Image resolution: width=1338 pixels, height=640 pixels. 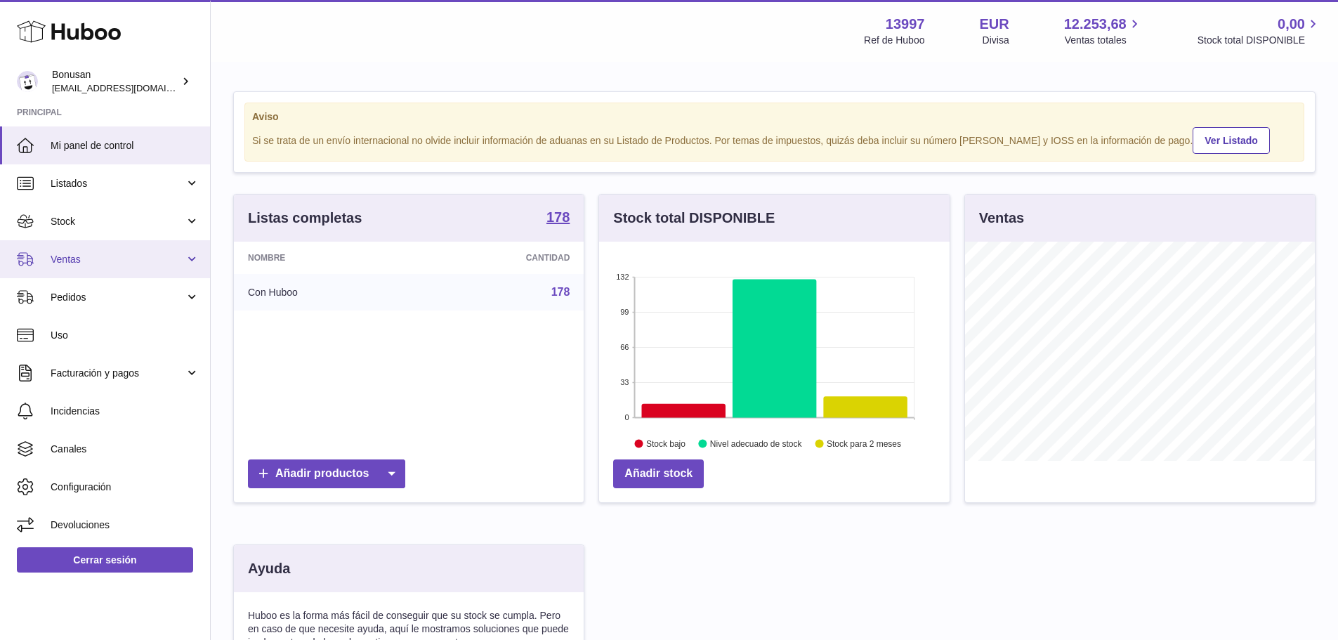 What do you see at coordinates (627, 417) in the screenshot?
I see `text: 0` at bounding box center [627, 417].